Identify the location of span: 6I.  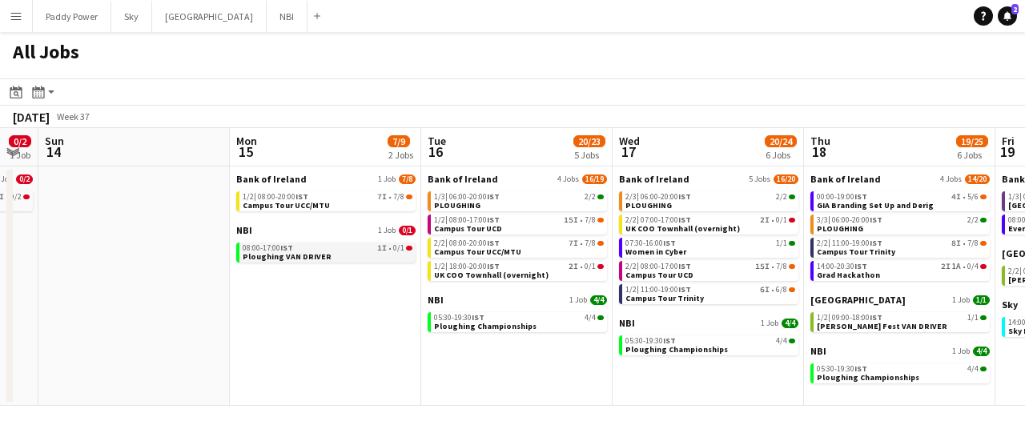
(765, 290).